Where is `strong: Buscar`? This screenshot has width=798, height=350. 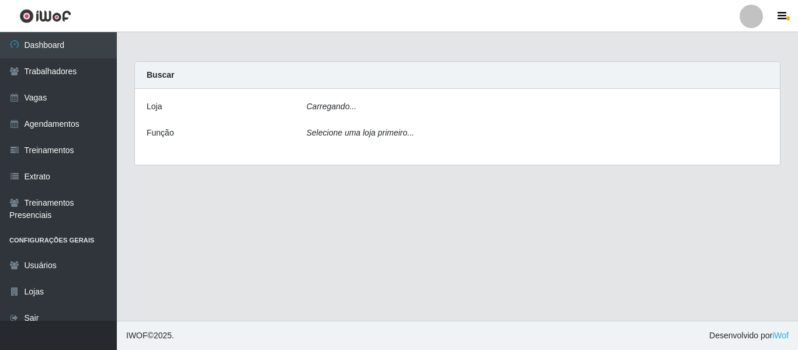
strong: Buscar is located at coordinates (160, 75).